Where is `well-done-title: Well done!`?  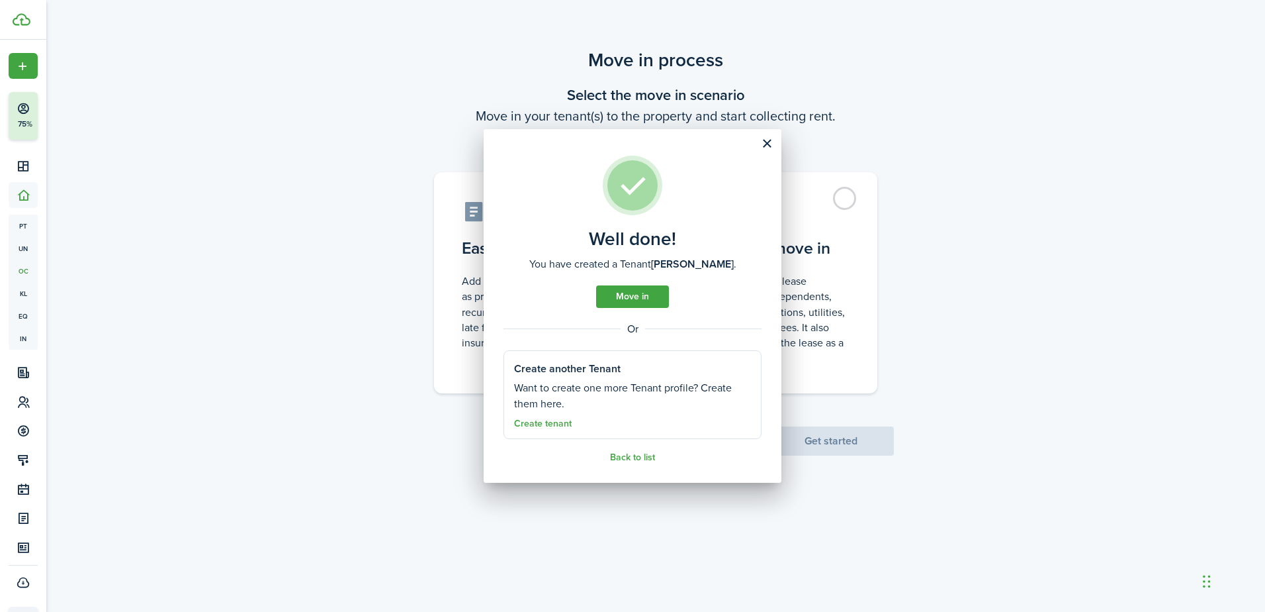 well-done-title: Well done! is located at coordinates (633, 239).